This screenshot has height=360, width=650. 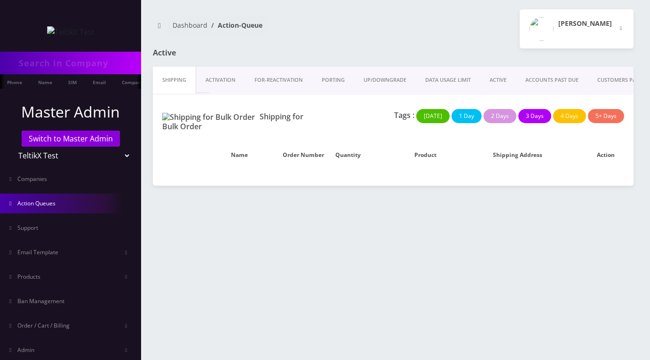 I want to click on span: Admin, so click(x=26, y=350).